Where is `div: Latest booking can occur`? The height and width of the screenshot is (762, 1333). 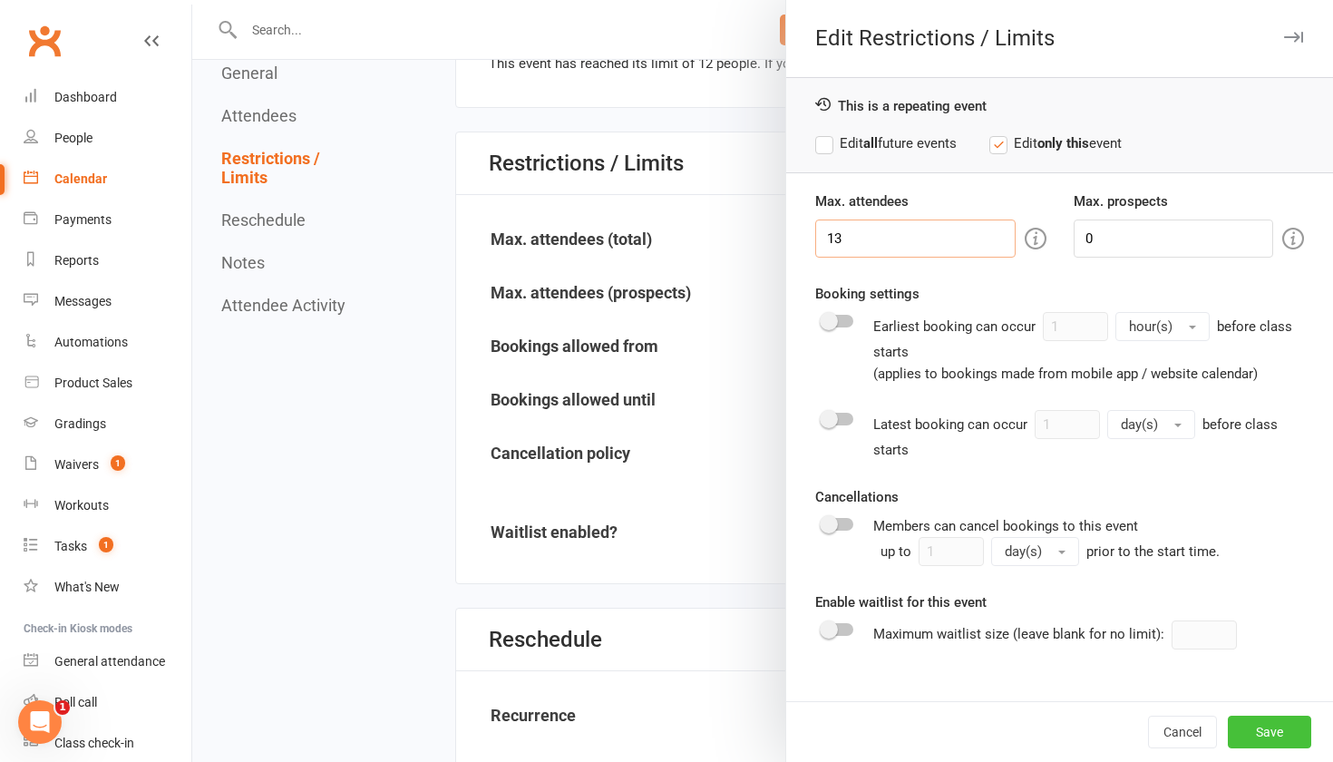
div: Latest booking can occur is located at coordinates (1088, 435).